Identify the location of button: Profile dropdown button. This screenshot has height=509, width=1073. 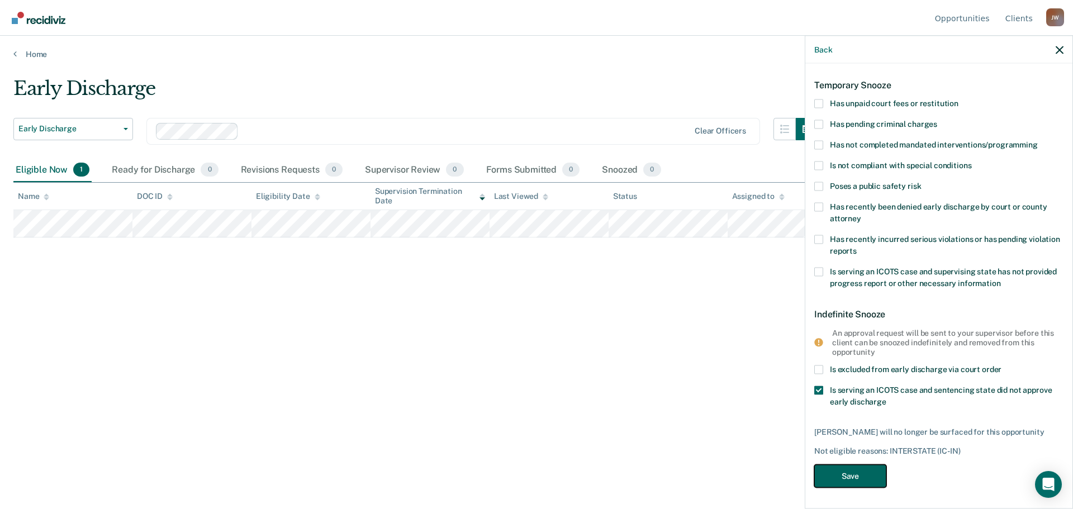
(1056, 17).